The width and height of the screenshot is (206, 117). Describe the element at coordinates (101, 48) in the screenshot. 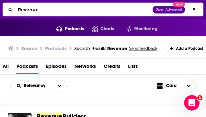

I see `div: Search Results:` at that location.